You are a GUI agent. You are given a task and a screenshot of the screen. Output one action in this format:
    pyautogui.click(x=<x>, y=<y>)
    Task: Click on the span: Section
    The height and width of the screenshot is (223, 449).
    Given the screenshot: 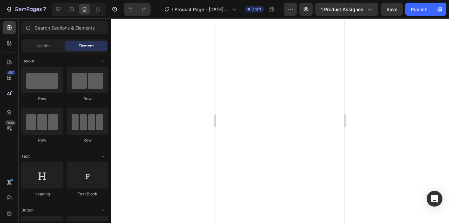 What is the action you would take?
    pyautogui.click(x=43, y=46)
    